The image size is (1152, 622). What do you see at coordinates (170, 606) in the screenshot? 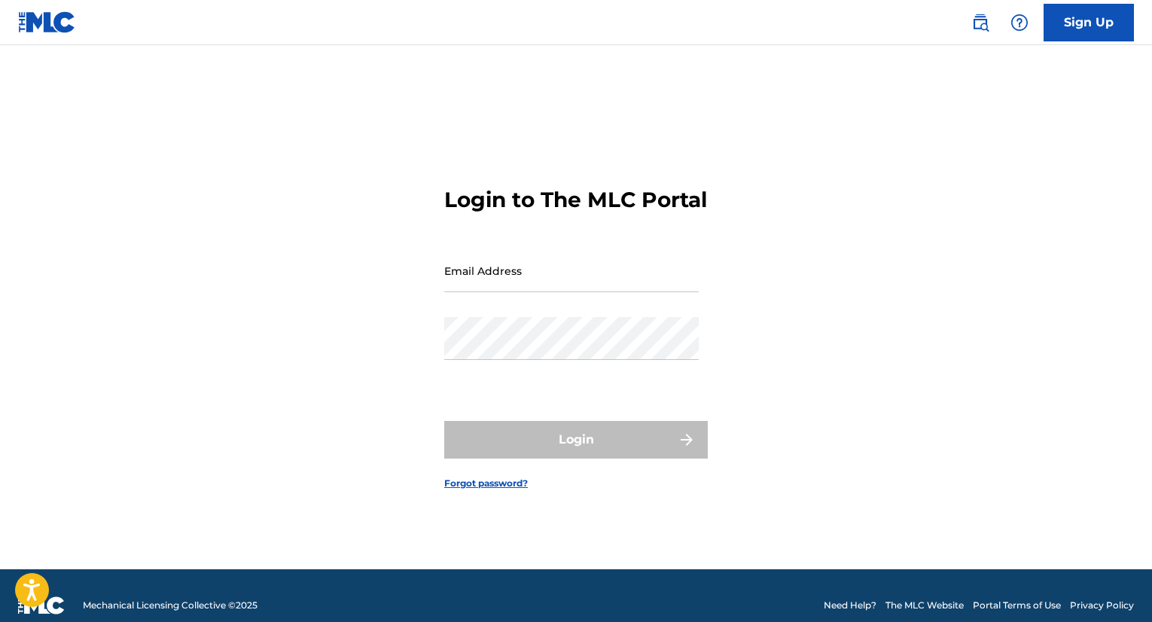
I see `span: Mechanical Licensing Collective © 2025` at bounding box center [170, 606].